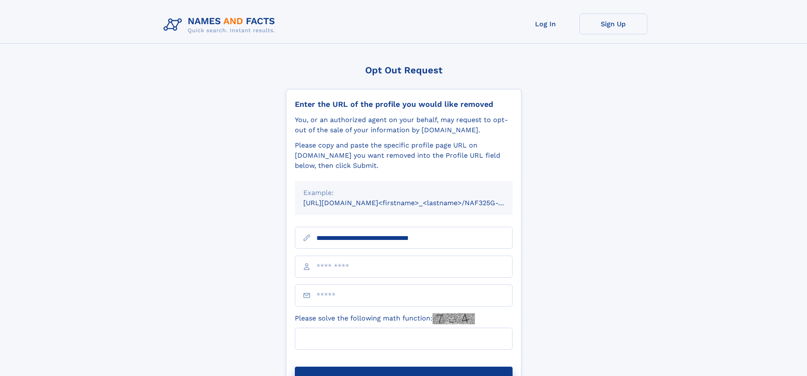 Image resolution: width=807 pixels, height=376 pixels. I want to click on img: Logo Names and Facts, so click(221, 25).